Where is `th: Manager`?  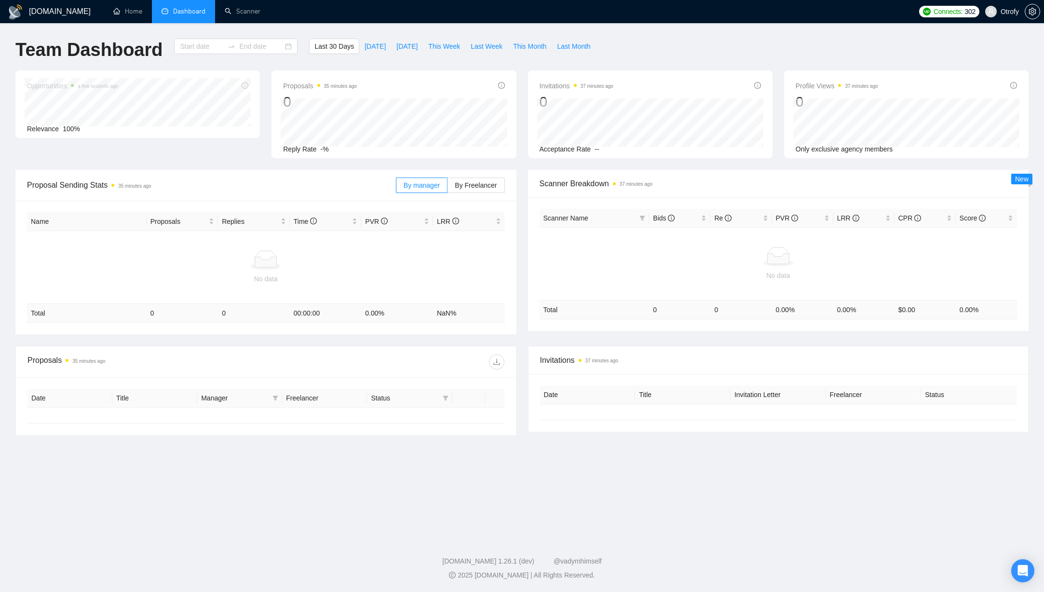 th: Manager is located at coordinates (240, 398).